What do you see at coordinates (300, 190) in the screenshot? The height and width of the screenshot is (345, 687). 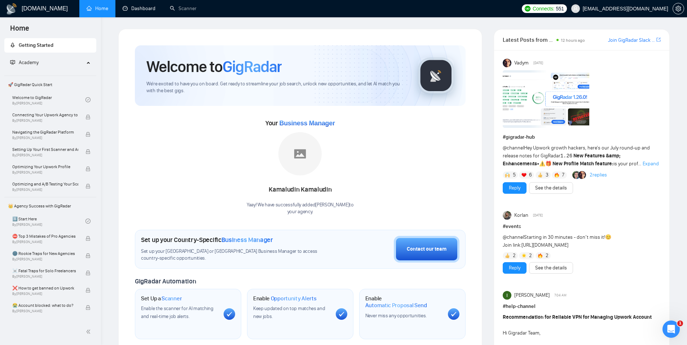 I see `div: Kamaludin Kamaludin` at bounding box center [300, 190].